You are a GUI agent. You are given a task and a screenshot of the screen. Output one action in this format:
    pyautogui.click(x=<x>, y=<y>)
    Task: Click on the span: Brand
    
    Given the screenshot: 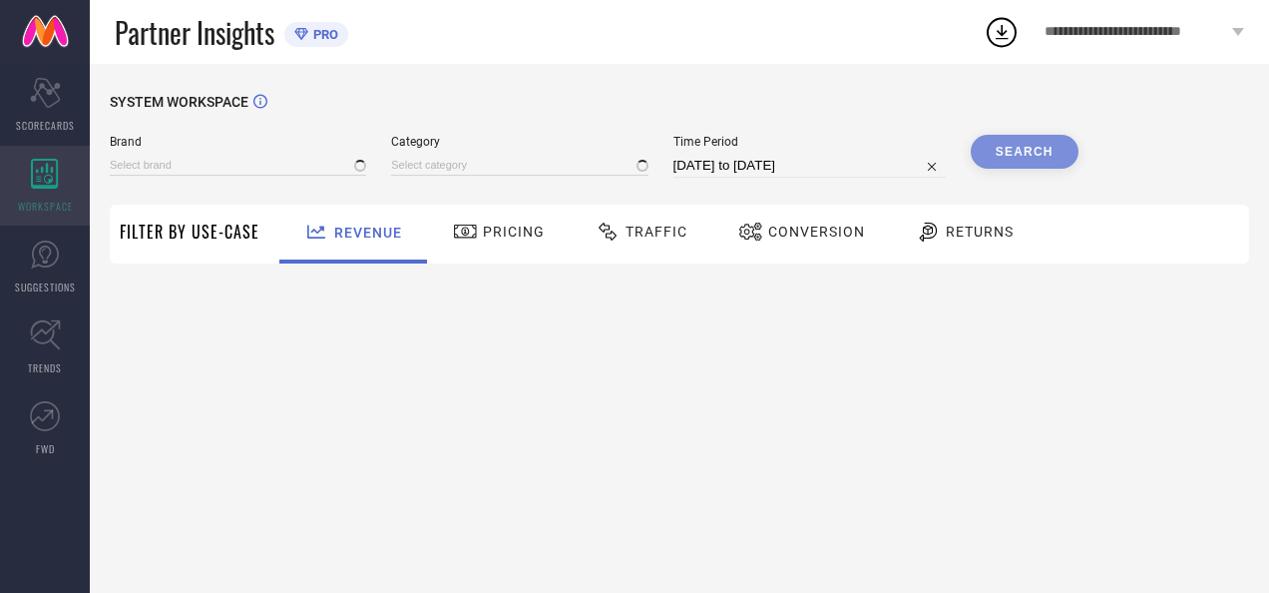 What is the action you would take?
    pyautogui.click(x=237, y=142)
    